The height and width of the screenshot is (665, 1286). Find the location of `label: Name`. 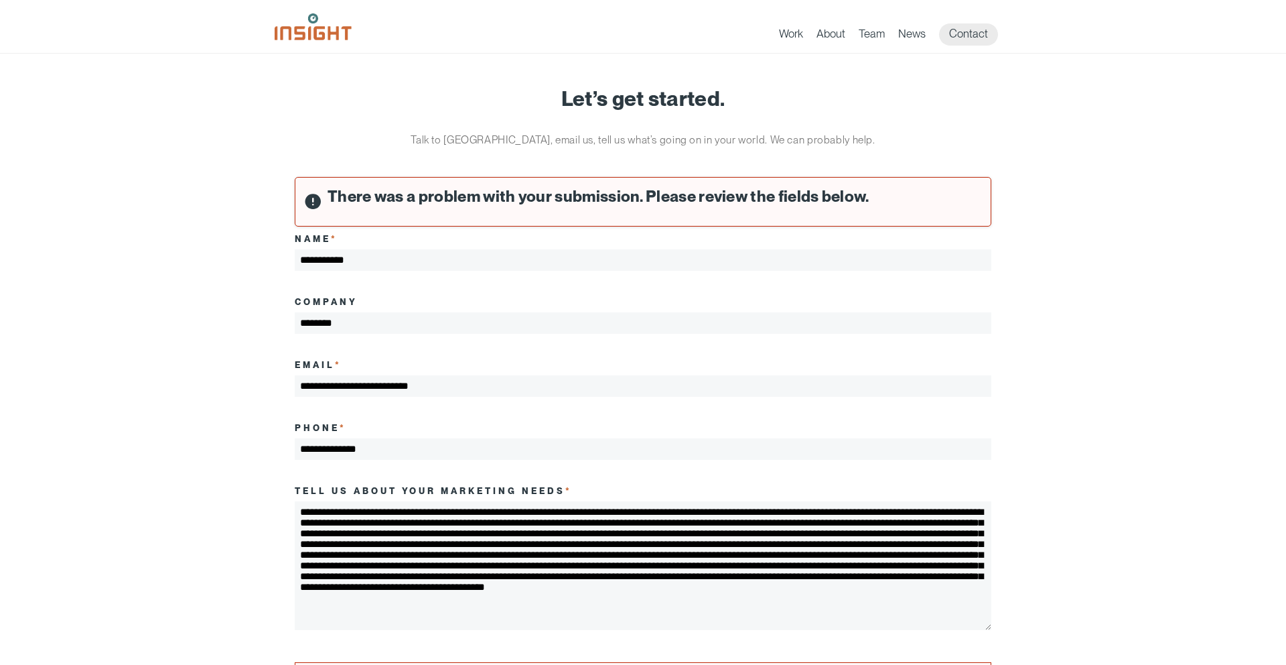

label: Name is located at coordinates (316, 238).